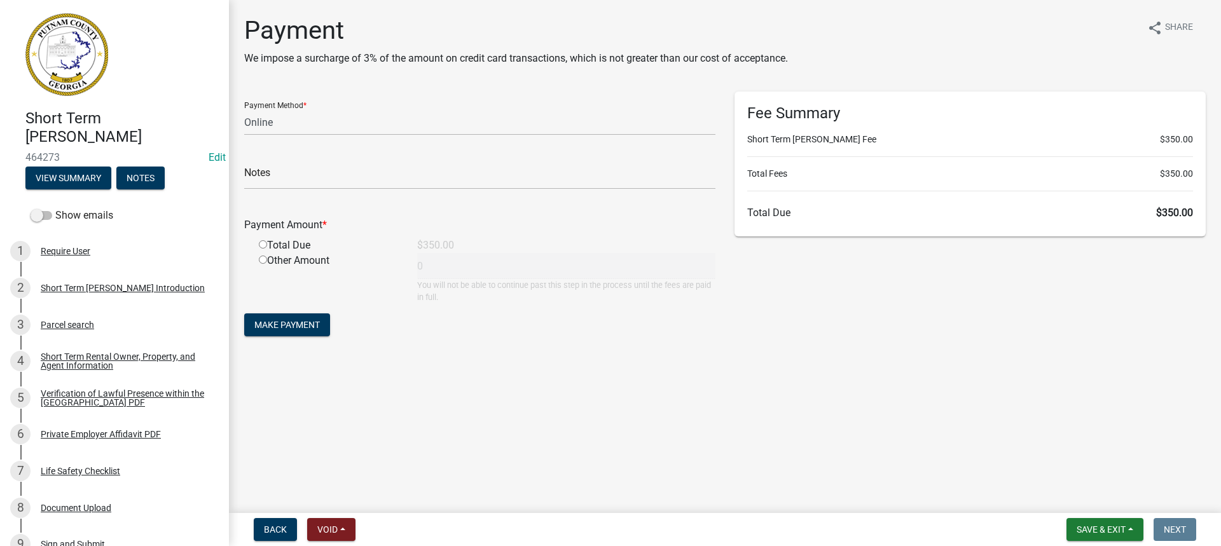 This screenshot has height=546, width=1221. Describe the element at coordinates (516, 59) in the screenshot. I see `p: We impose a surcharge of 3% of the amount on credit card transactions, which is not greater than ...` at that location.